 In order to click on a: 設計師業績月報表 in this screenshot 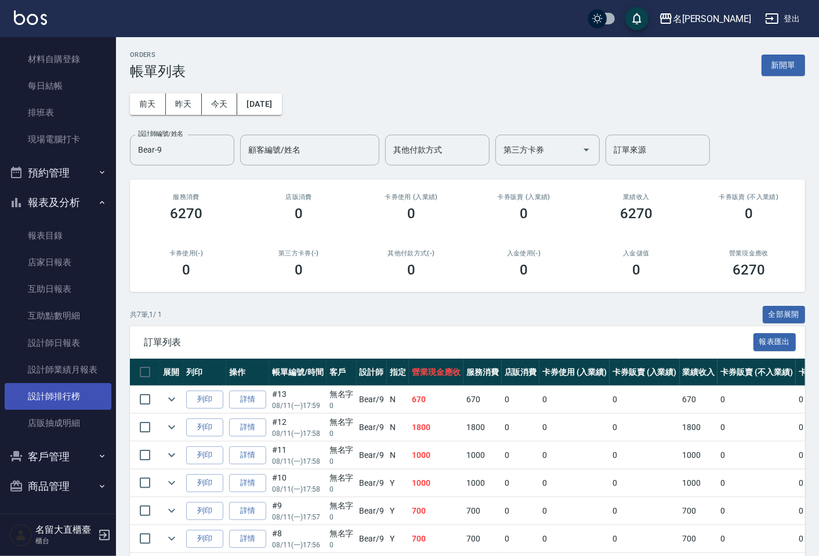, I will do `click(58, 370)`.